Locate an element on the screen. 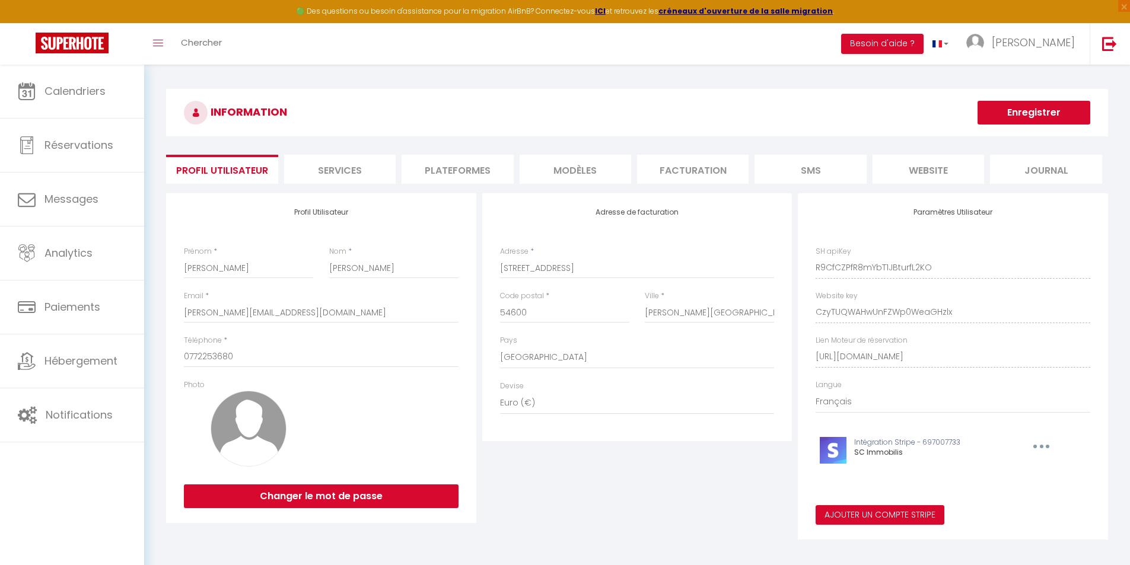 This screenshot has width=1130, height=565. img: avatar.png is located at coordinates (248, 429).